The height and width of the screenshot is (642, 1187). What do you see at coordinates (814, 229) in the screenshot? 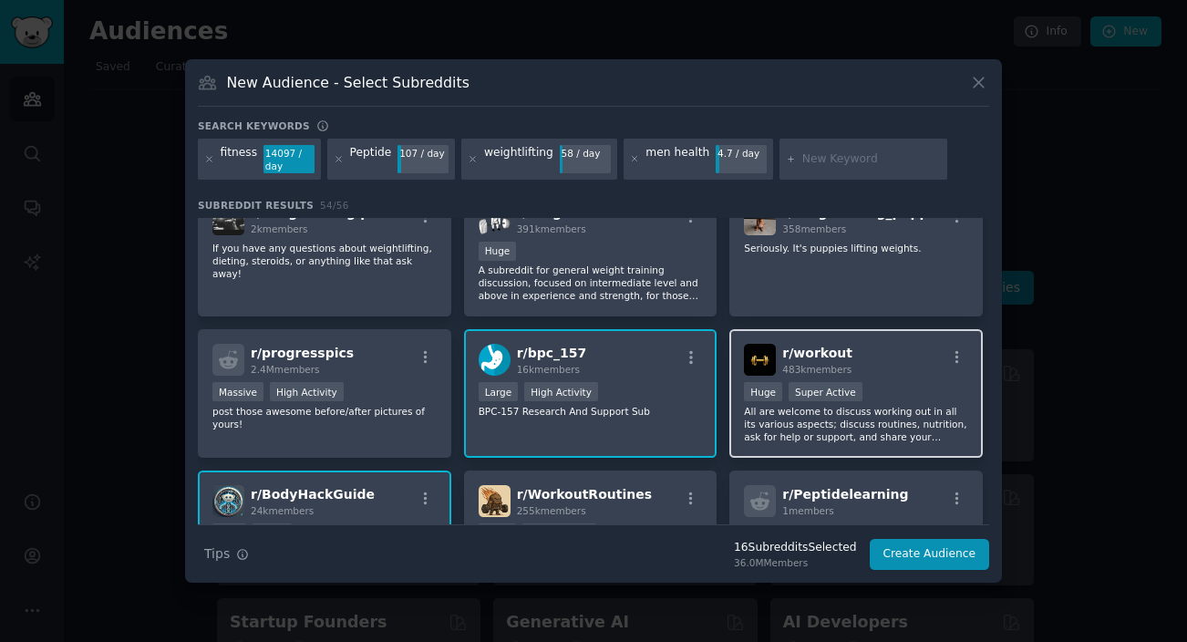
I see `span: 358 members` at bounding box center [814, 229].